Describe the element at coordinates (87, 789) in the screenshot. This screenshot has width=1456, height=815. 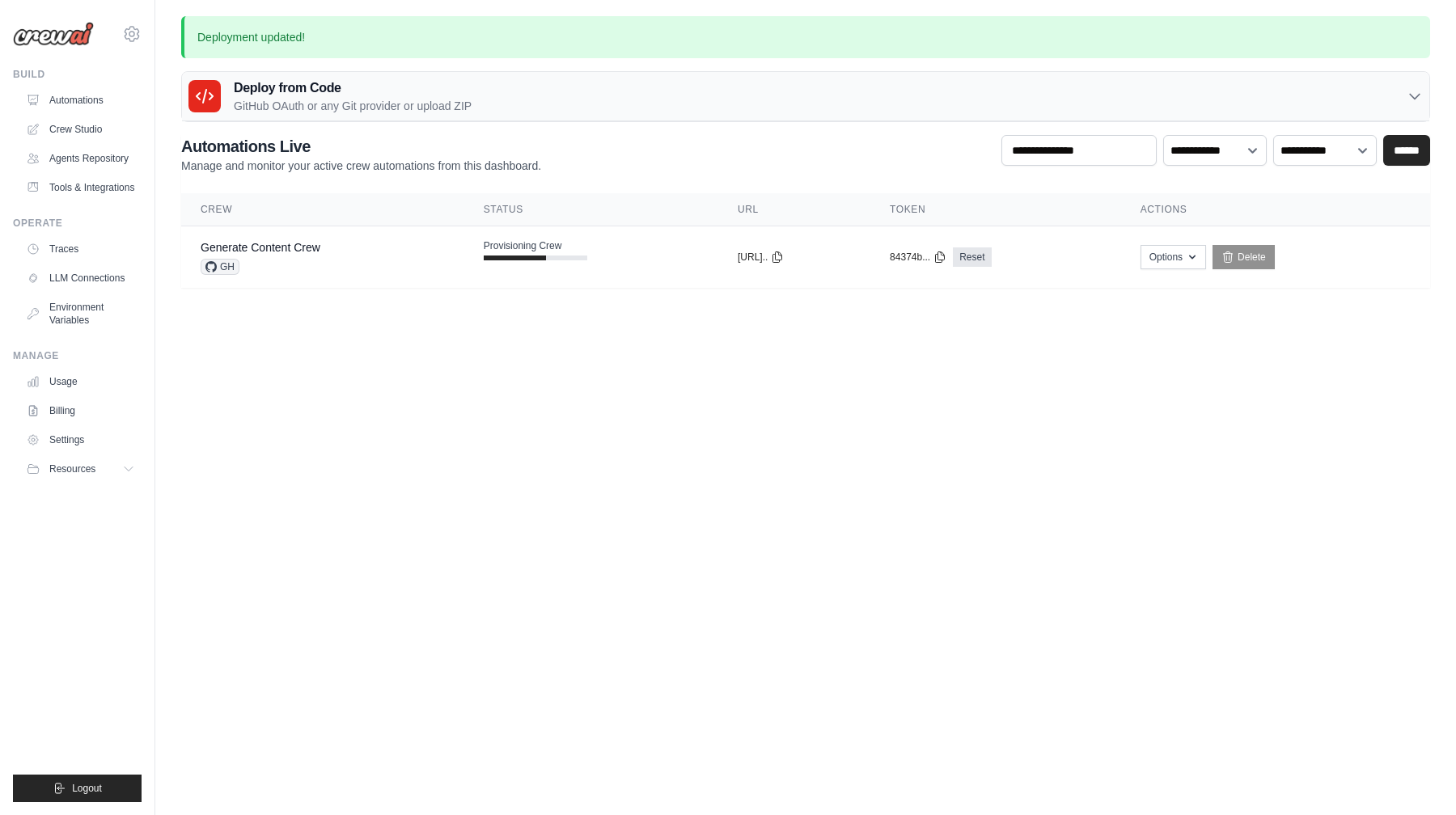
I see `span: Logout` at that location.